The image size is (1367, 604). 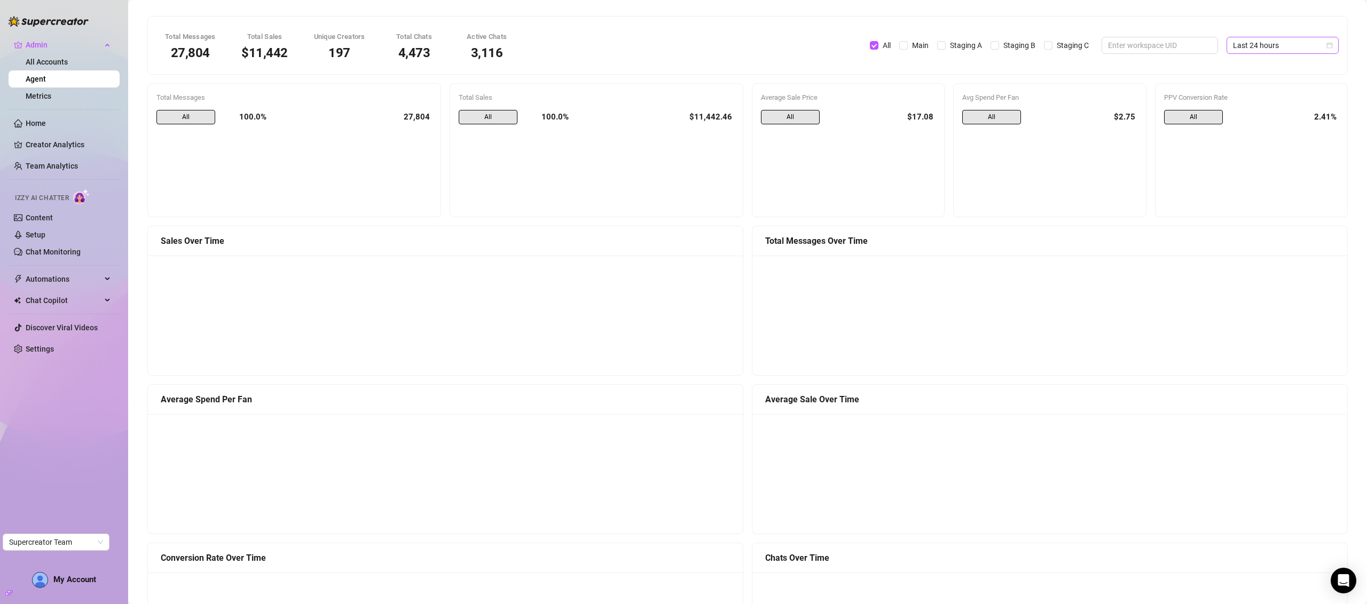 I want to click on div: $17.08, so click(x=881, y=117).